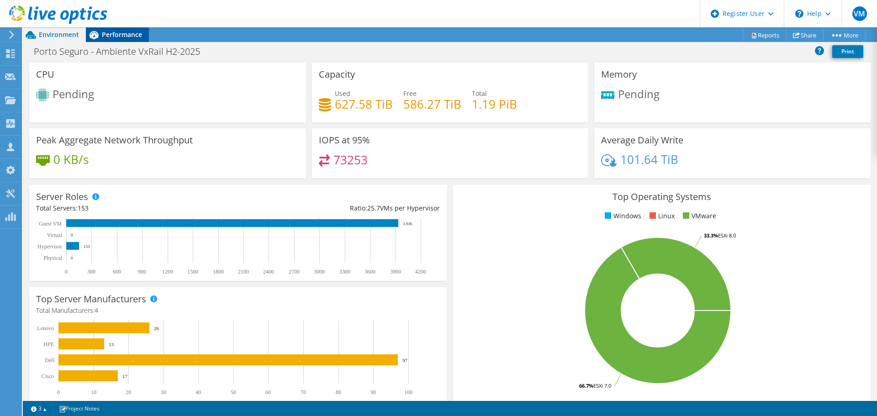 Image resolution: width=877 pixels, height=416 pixels. Describe the element at coordinates (344, 140) in the screenshot. I see `h3: IOPS at 95%` at that location.